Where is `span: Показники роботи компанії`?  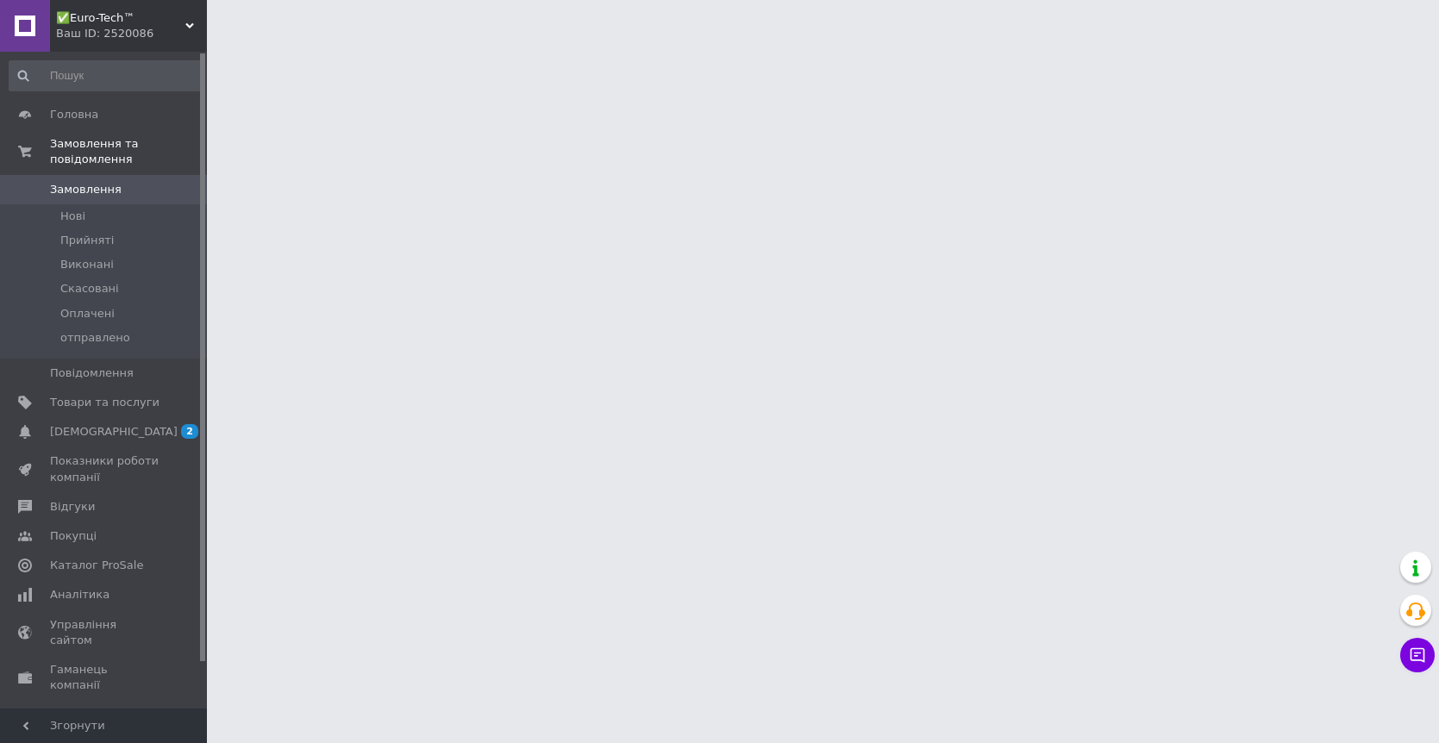 span: Показники роботи компанії is located at coordinates (104, 469).